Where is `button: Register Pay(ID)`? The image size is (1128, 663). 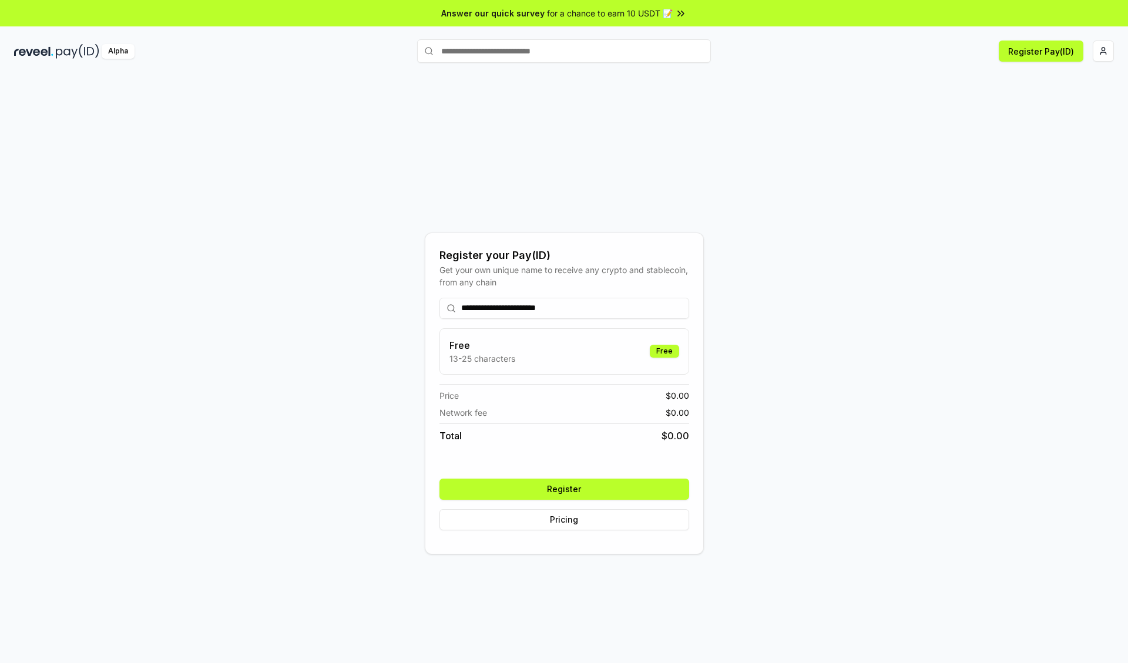 button: Register Pay(ID) is located at coordinates (1041, 51).